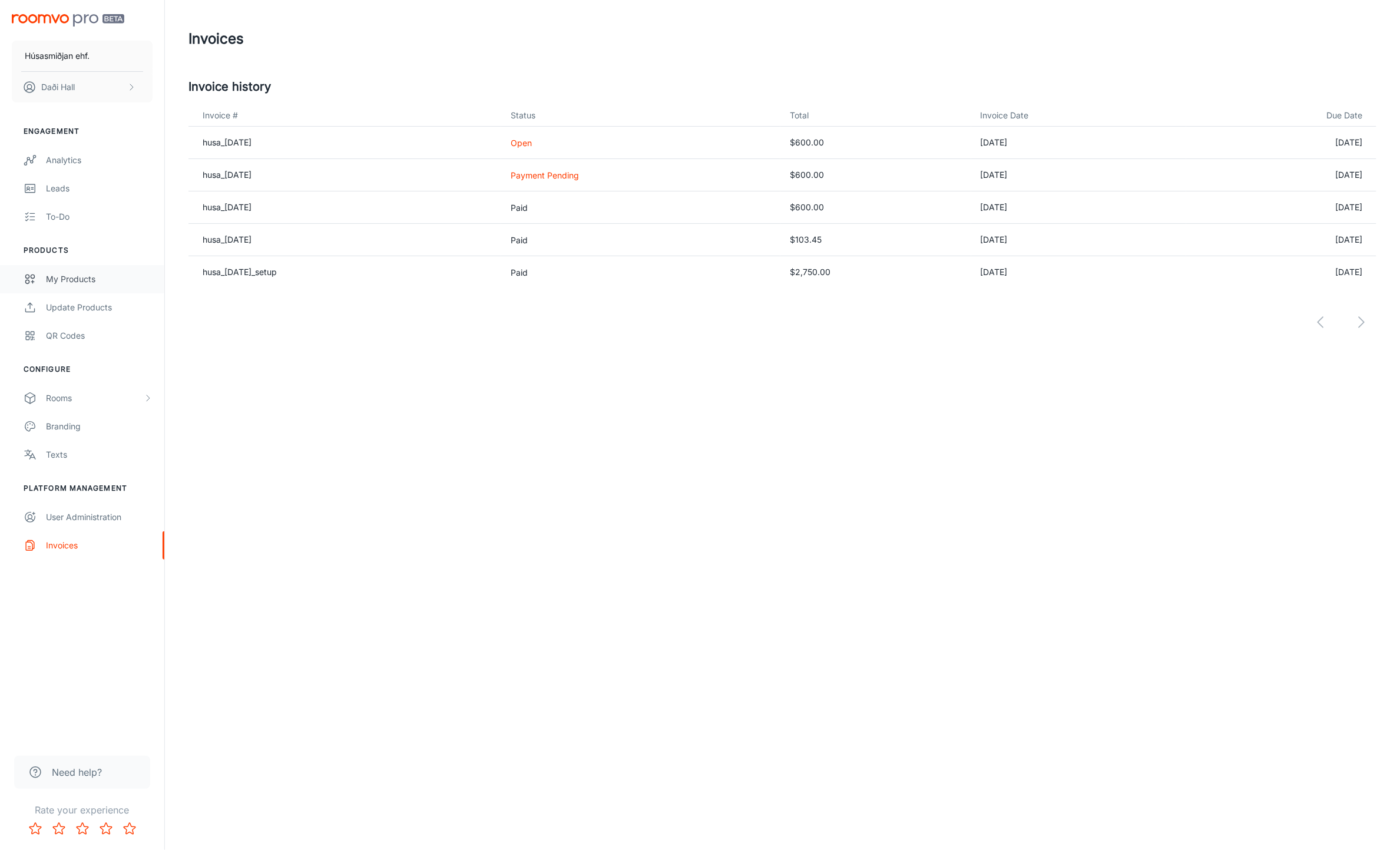 The width and height of the screenshot is (1400, 850). I want to click on td: $103.45, so click(875, 239).